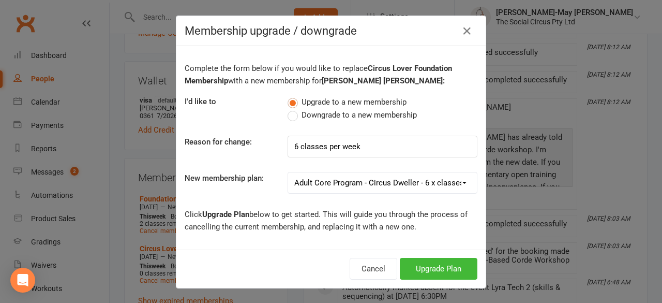 Image resolution: width=662 pixels, height=303 pixels. I want to click on span: Downgrade to a new membership, so click(359, 114).